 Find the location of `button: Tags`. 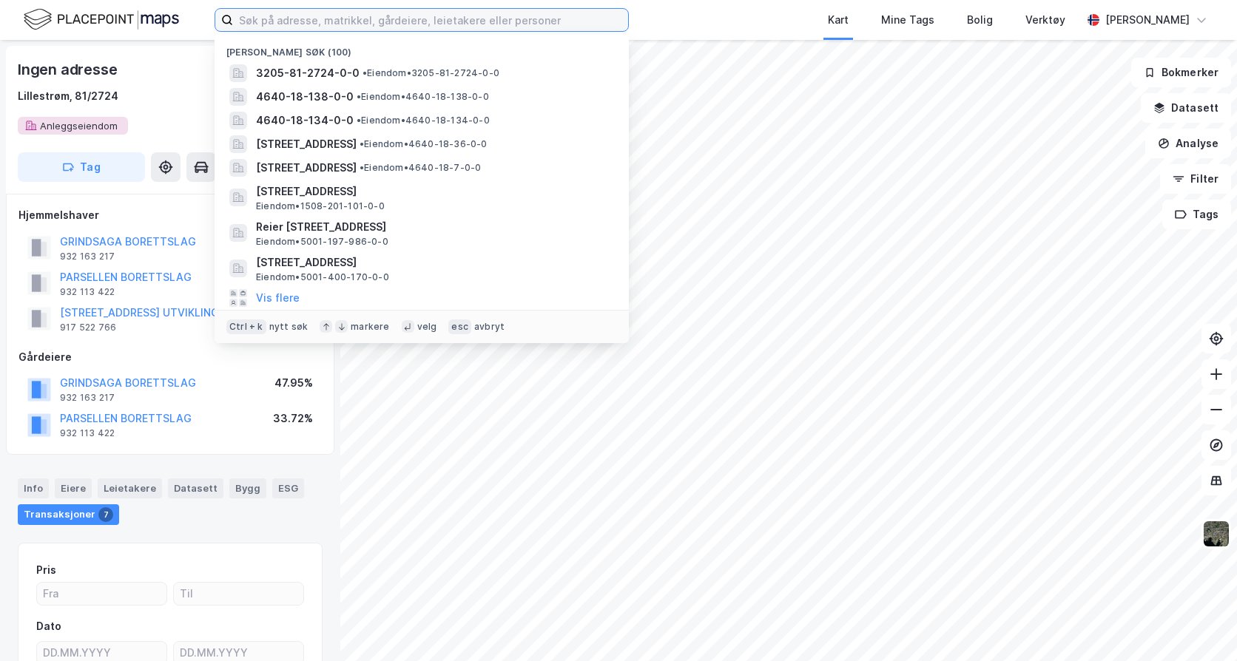

button: Tags is located at coordinates (1196, 215).